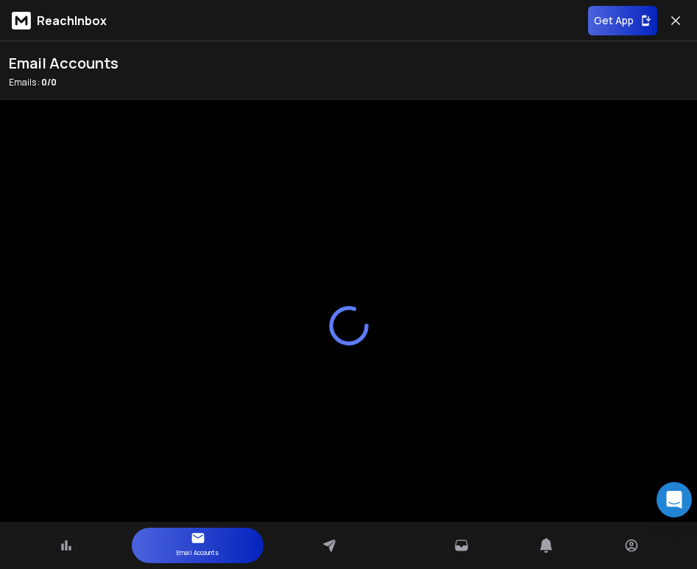 Image resolution: width=697 pixels, height=569 pixels. I want to click on p: ReachInbox, so click(71, 21).